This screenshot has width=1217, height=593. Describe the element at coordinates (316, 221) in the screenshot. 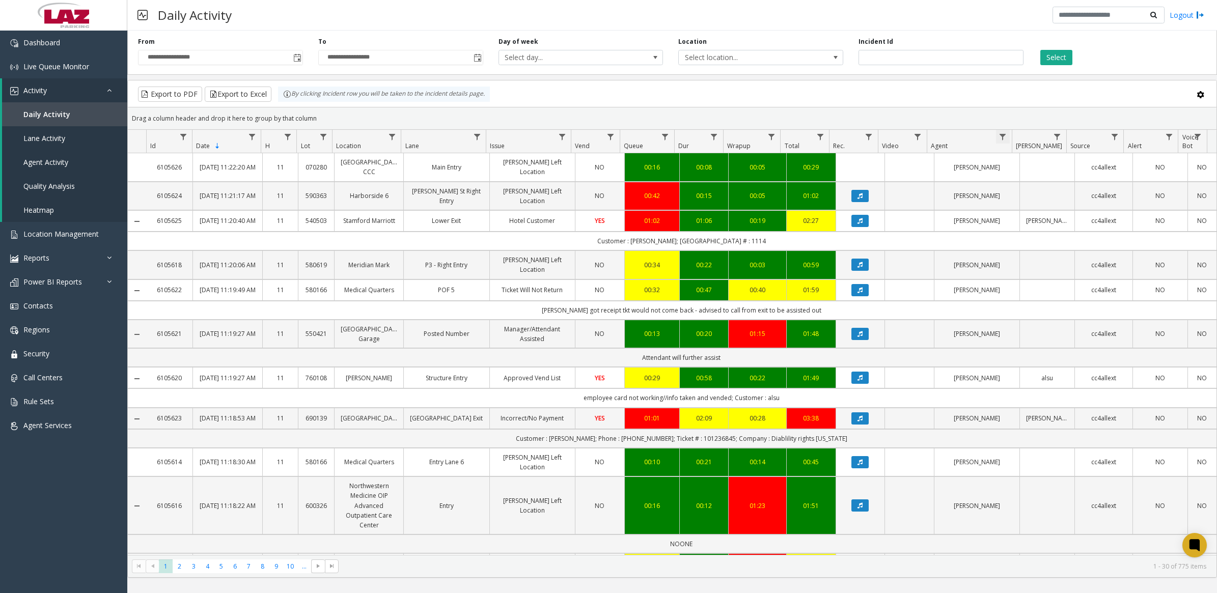

I see `a: 540503` at that location.